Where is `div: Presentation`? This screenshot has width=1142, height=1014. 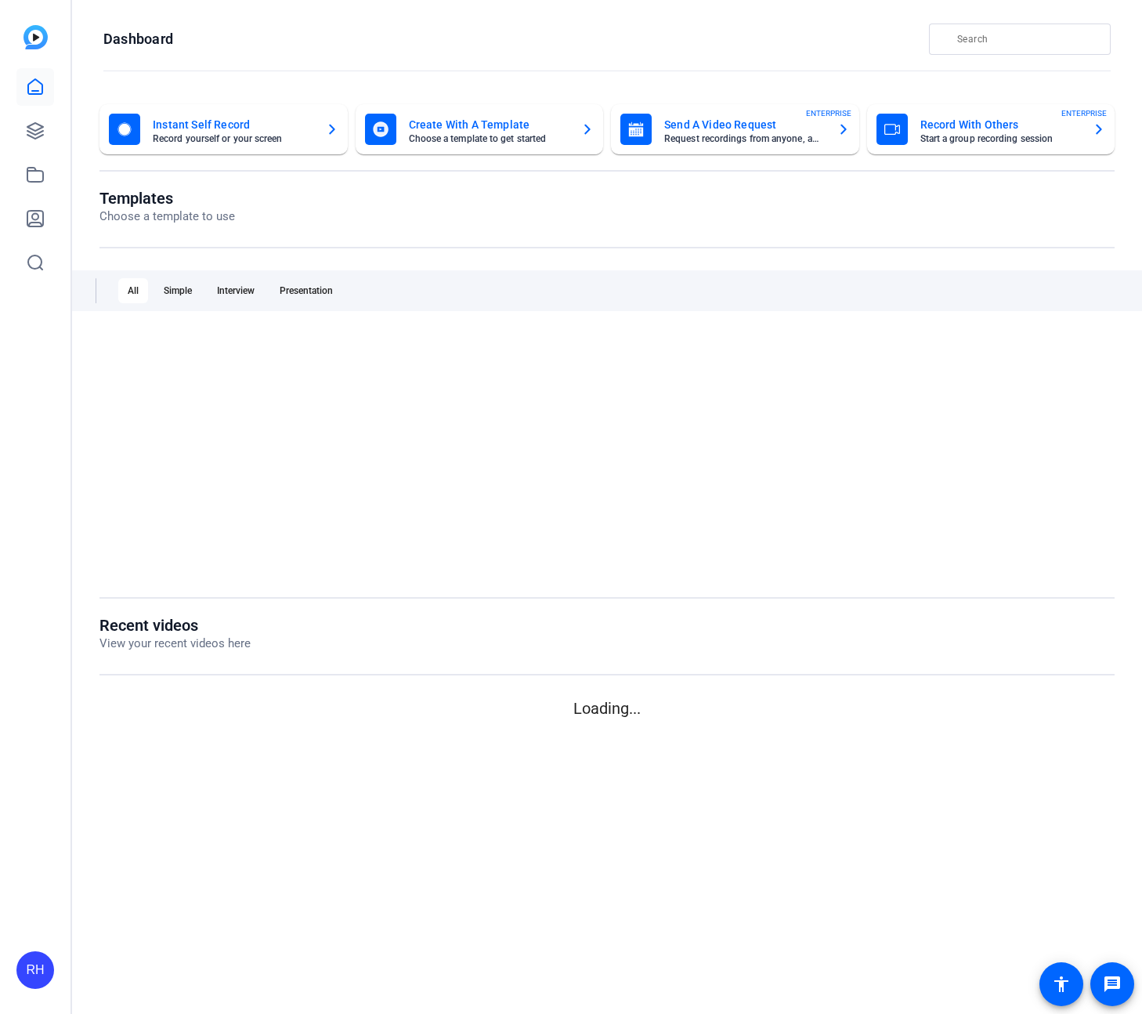 div: Presentation is located at coordinates (306, 291).